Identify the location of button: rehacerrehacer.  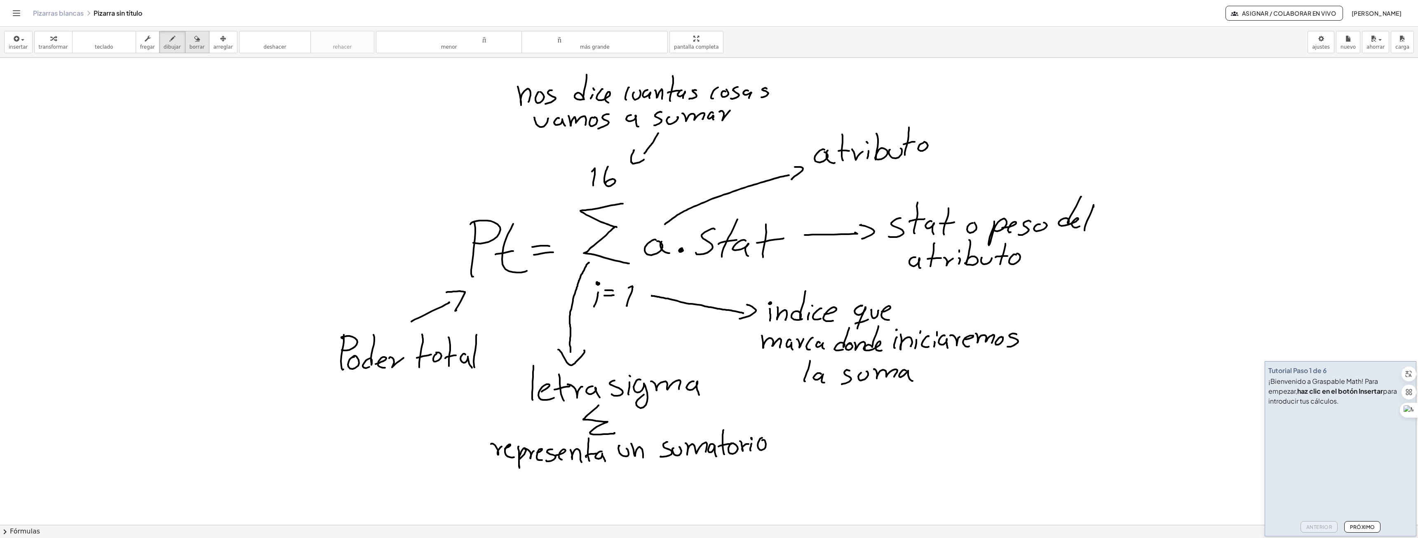
(342, 42).